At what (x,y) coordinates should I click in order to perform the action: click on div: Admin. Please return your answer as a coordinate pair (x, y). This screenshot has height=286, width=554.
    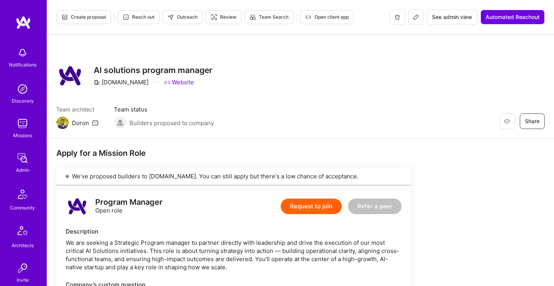
    Looking at the image, I should click on (23, 170).